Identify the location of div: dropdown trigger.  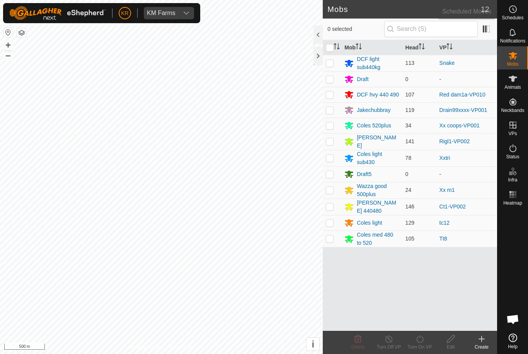
(186, 13).